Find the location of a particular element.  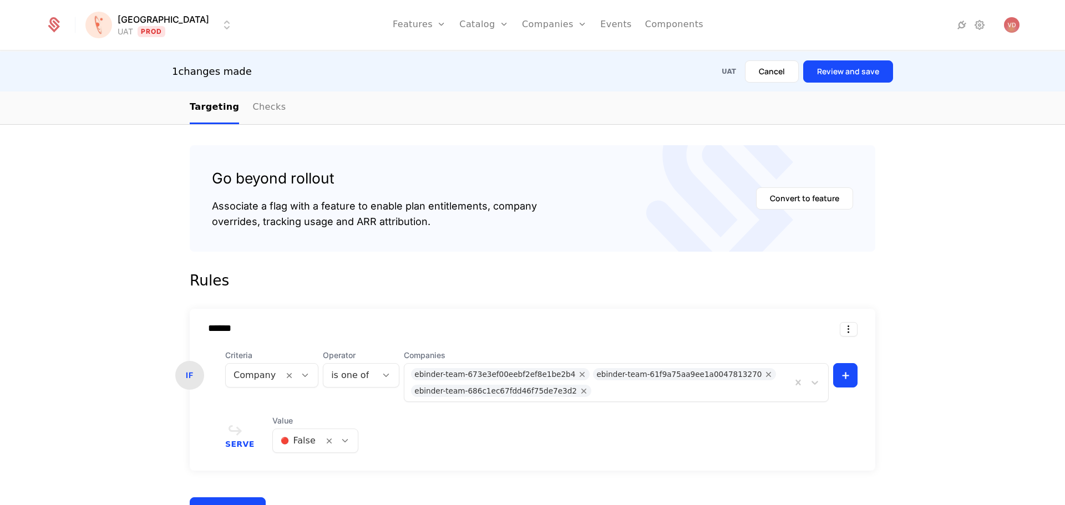

span: Companies is located at coordinates (616, 355).